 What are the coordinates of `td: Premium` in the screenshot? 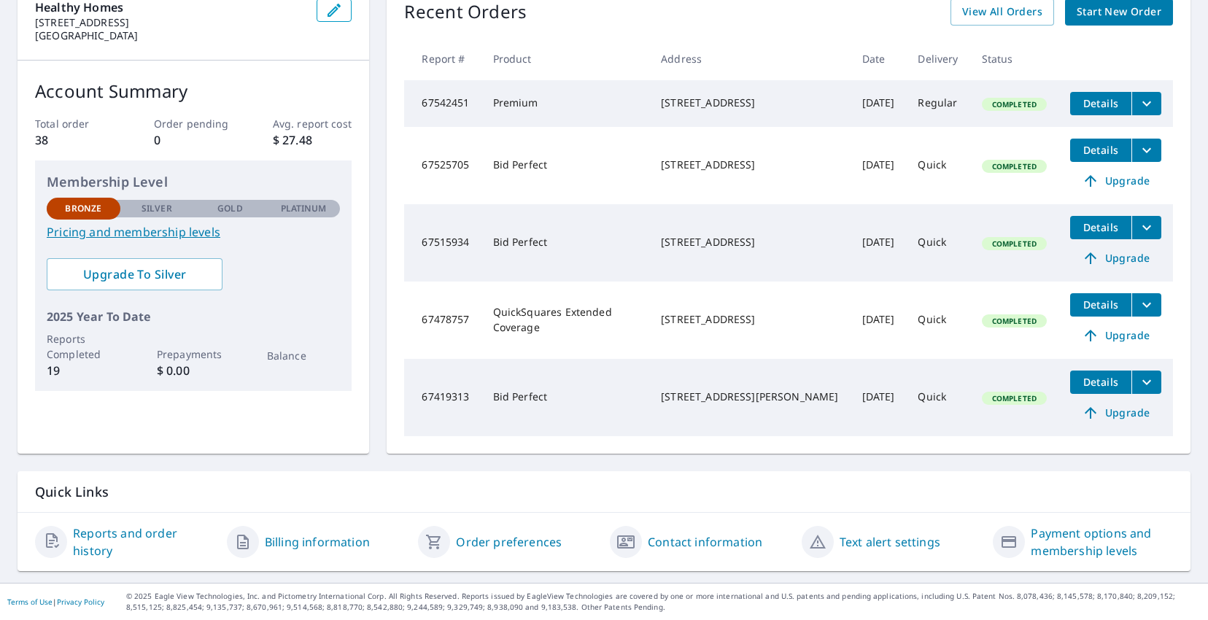 It's located at (565, 104).